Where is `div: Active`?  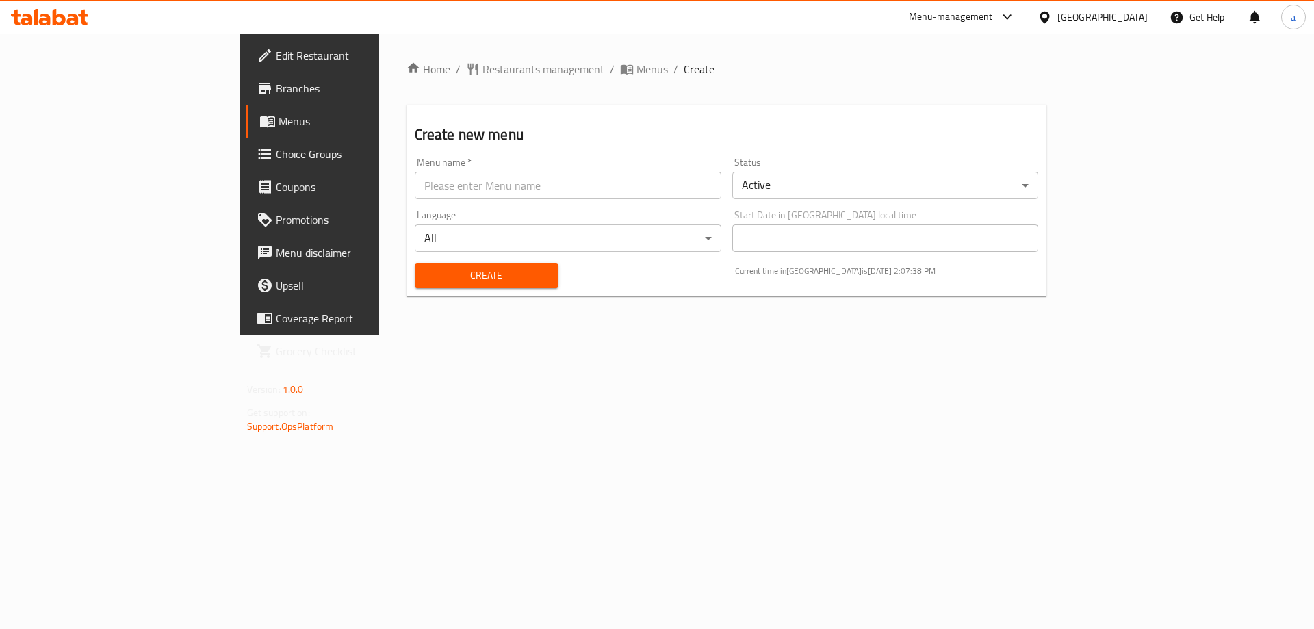
div: Active is located at coordinates (886, 185).